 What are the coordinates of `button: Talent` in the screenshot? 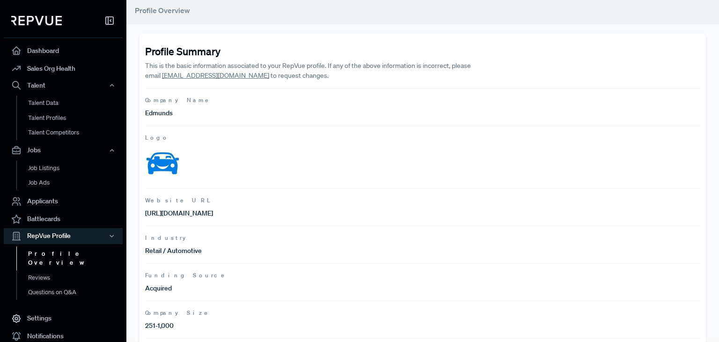 It's located at (63, 85).